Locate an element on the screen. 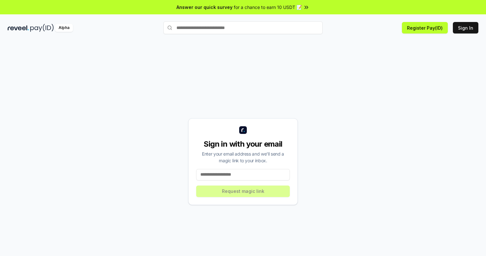 This screenshot has height=256, width=486. img: pay_id is located at coordinates (42, 28).